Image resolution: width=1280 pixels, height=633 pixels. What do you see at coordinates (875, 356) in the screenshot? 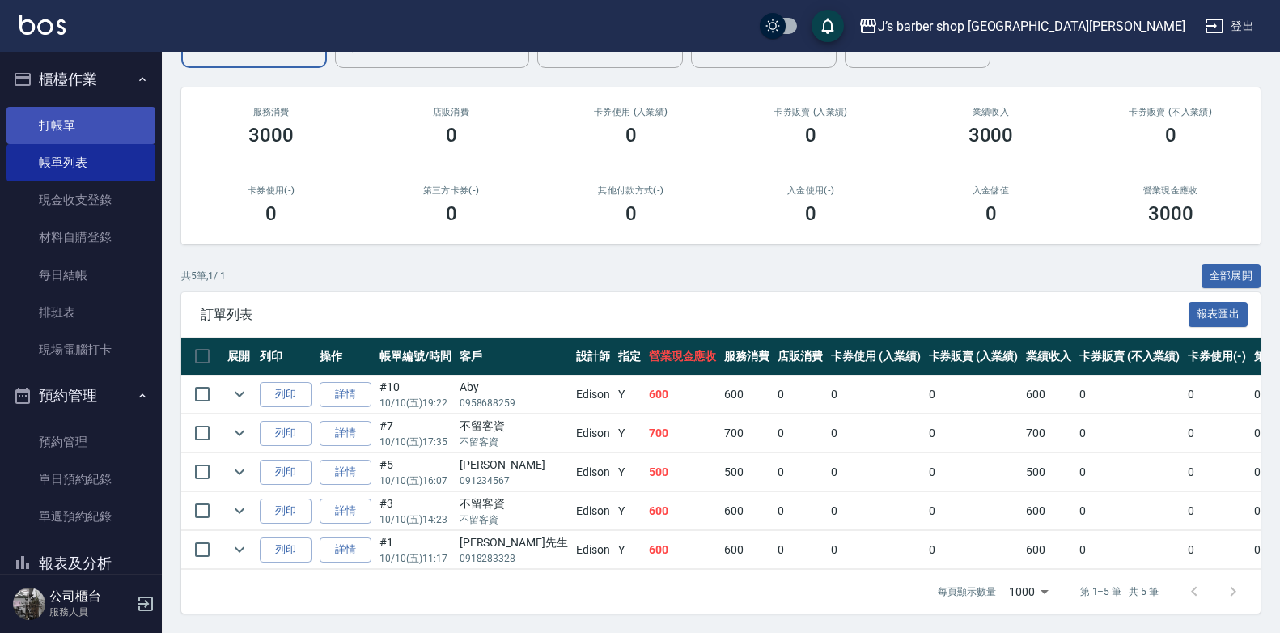
I see `th: 卡券使用 (入業績)` at bounding box center [875, 356].